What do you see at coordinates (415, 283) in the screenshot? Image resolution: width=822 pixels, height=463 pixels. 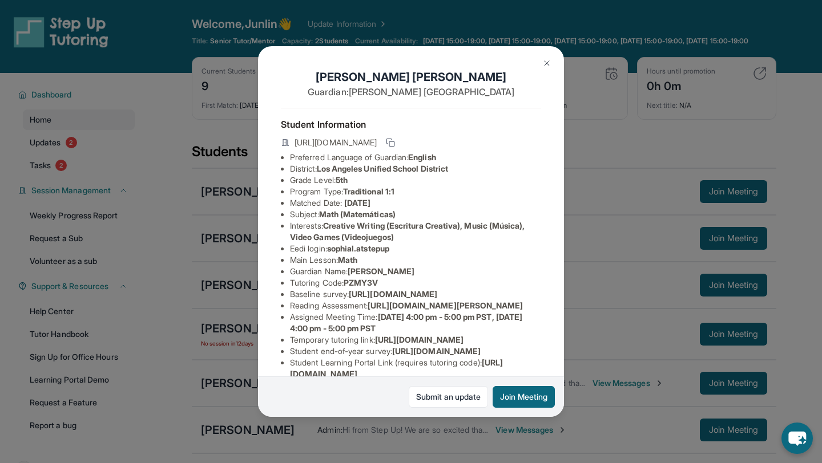 I see `li: Tutoring Code :` at bounding box center [415, 283].